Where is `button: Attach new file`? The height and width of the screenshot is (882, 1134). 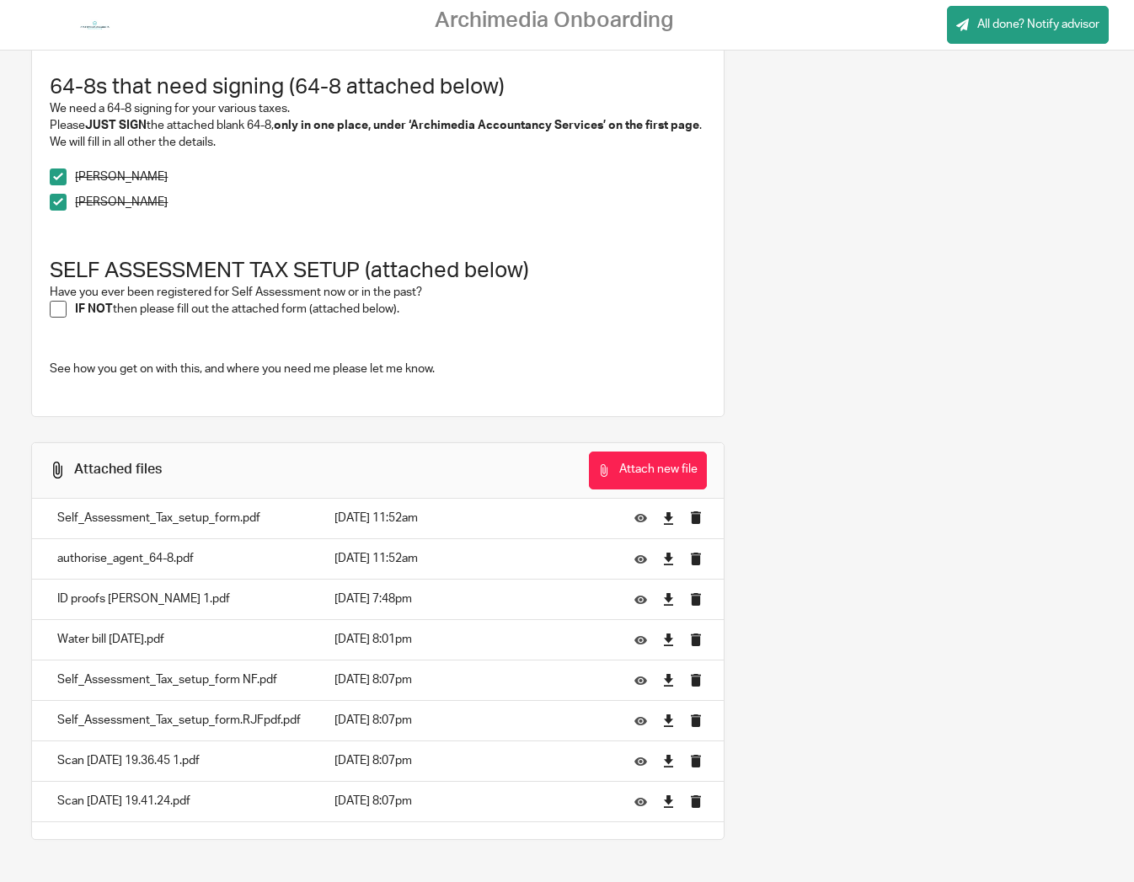 button: Attach new file is located at coordinates (648, 470).